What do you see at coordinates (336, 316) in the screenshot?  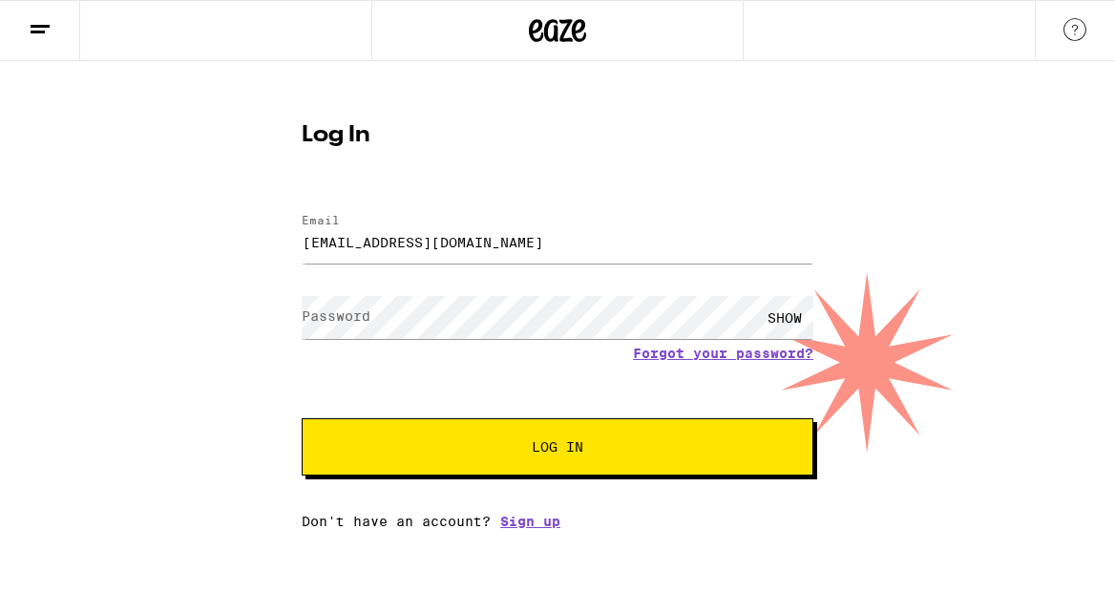 I see `label: Password` at bounding box center [336, 316].